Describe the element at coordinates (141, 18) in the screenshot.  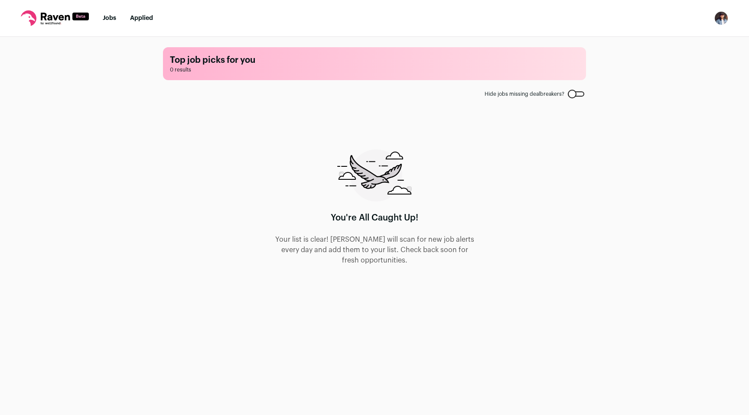
I see `a: Applied` at that location.